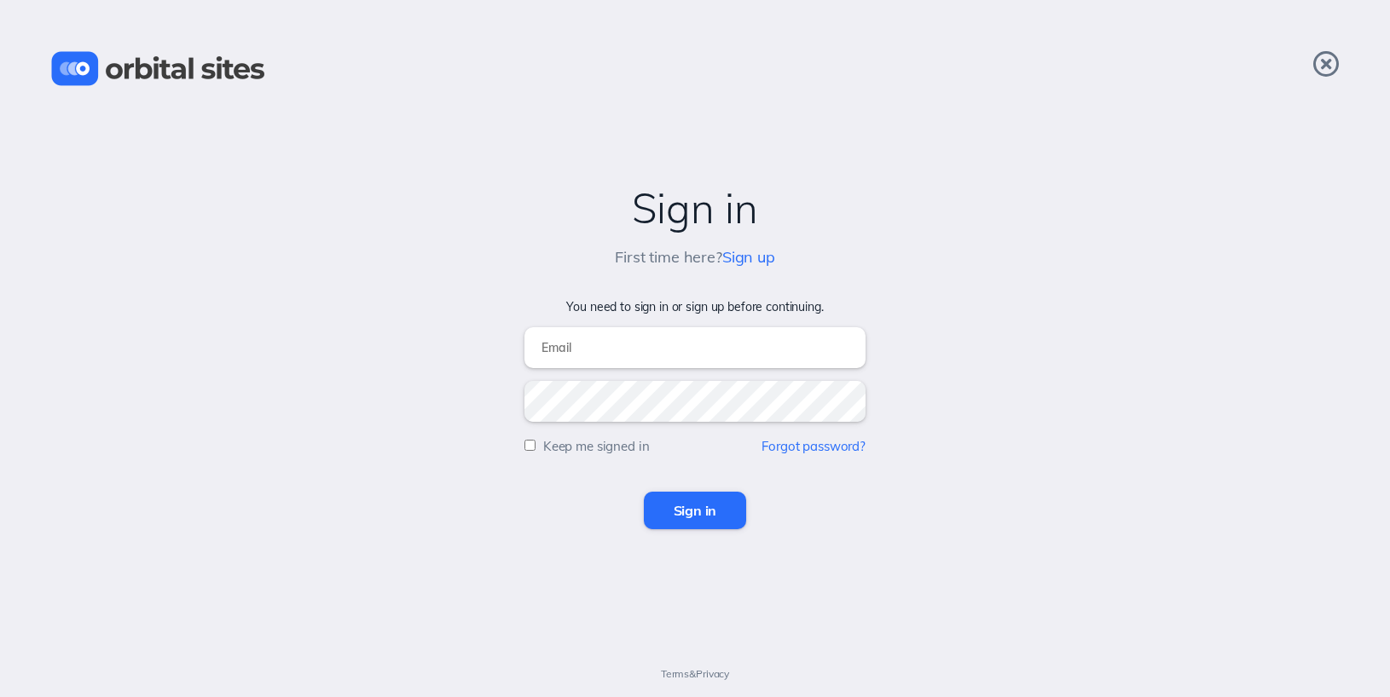  Describe the element at coordinates (695, 348) in the screenshot. I see `input: Email` at that location.